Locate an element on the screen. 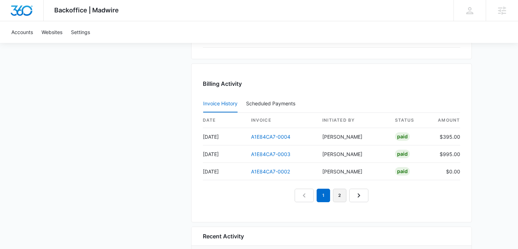 The width and height of the screenshot is (518, 249). a: Websites is located at coordinates (52, 32).